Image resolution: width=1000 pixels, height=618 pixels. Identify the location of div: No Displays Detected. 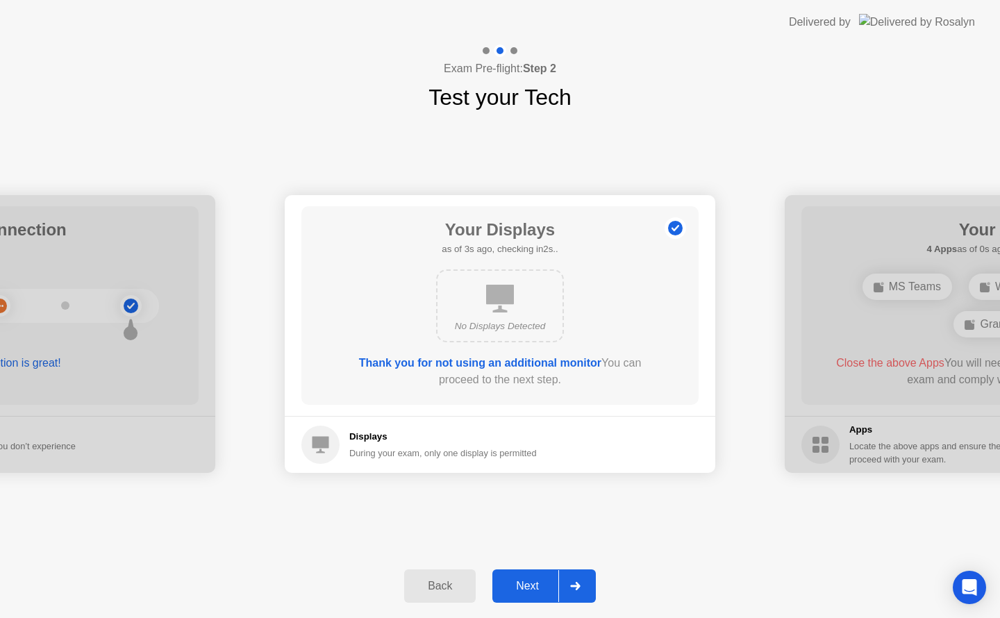
(500, 326).